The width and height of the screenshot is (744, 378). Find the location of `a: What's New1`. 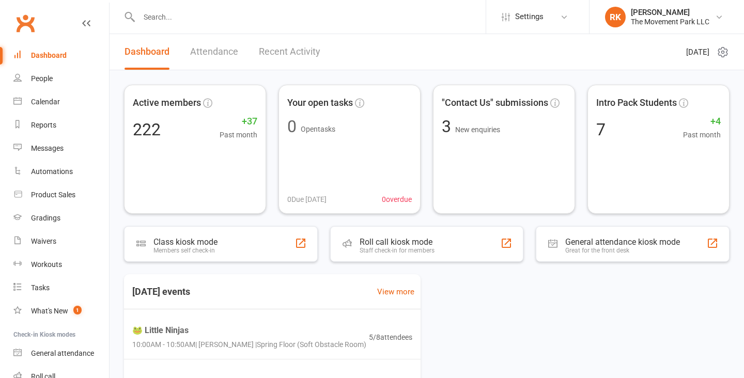

a: What's New1 is located at coordinates (61, 311).